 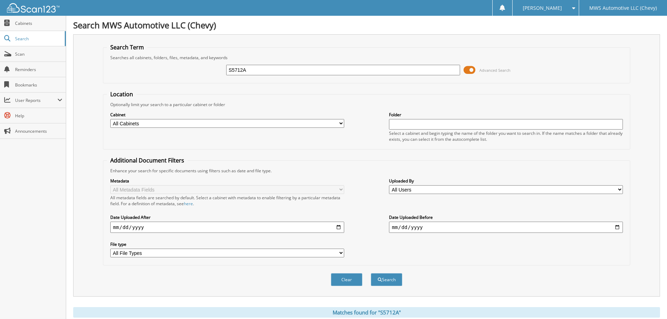 What do you see at coordinates (367, 25) in the screenshot?
I see `h1: Search MWS Automotive LLC (Chevy)` at bounding box center [367, 25].